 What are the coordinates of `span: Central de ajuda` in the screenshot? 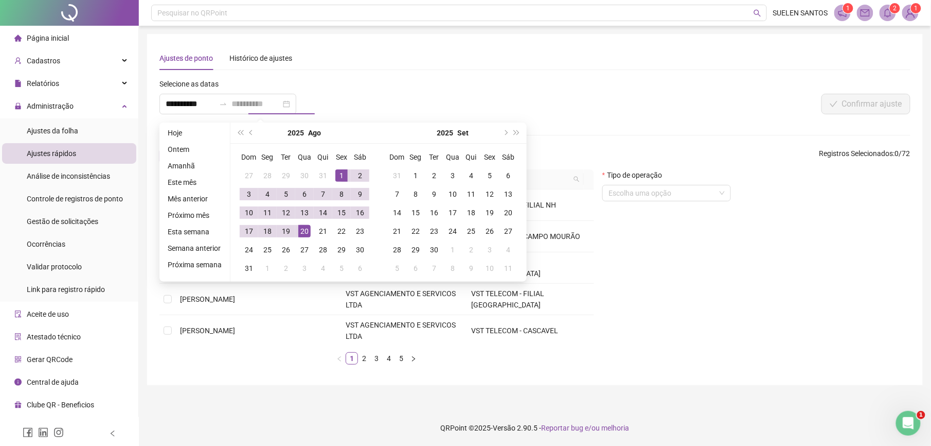 It's located at (52, 382).